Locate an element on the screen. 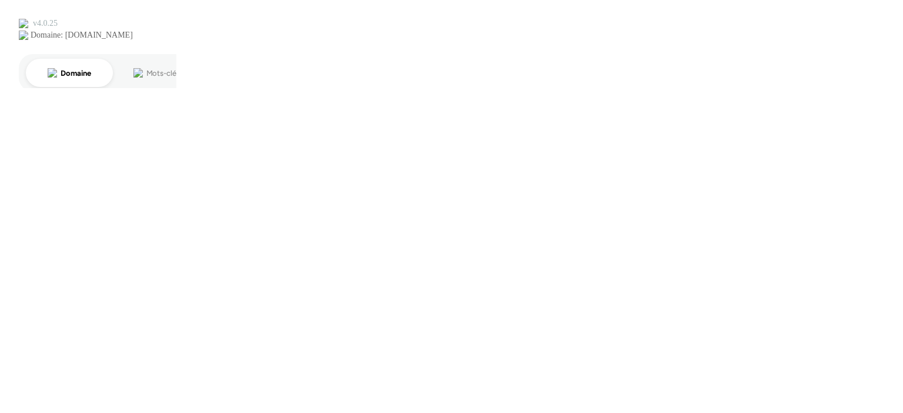 The width and height of the screenshot is (903, 413). div: Domaine is located at coordinates (75, 73).